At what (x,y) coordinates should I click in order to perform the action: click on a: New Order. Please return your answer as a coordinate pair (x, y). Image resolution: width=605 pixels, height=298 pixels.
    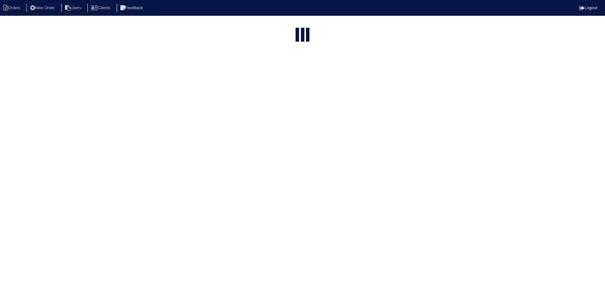
    Looking at the image, I should click on (43, 8).